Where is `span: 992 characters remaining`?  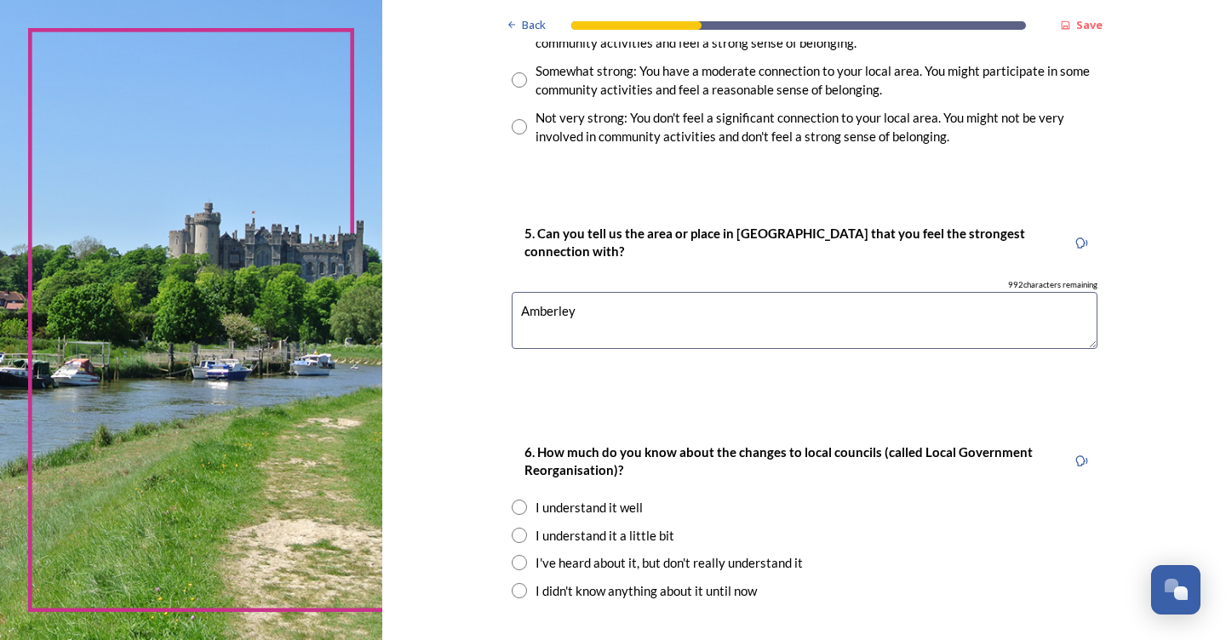
span: 992 characters remaining is located at coordinates (1052, 285).